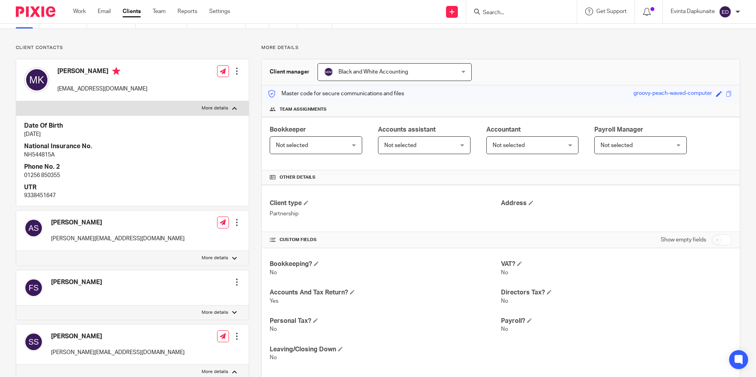  I want to click on a: Work, so click(79, 11).